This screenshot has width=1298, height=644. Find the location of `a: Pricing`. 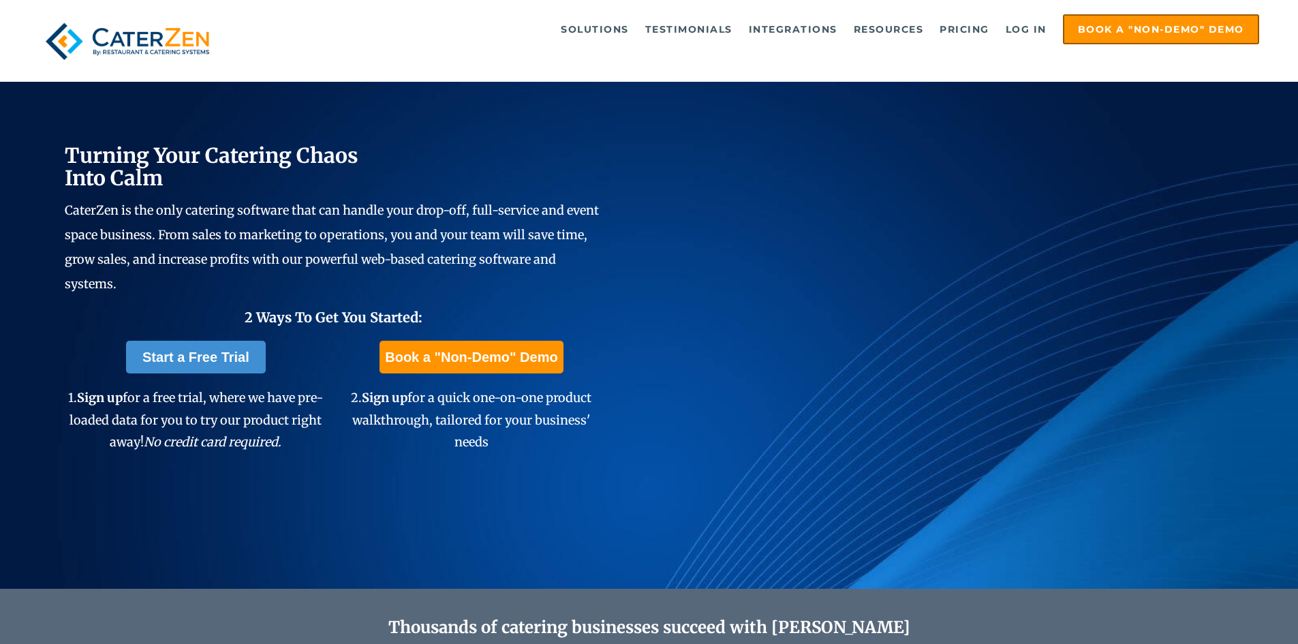

a: Pricing is located at coordinates (964, 29).